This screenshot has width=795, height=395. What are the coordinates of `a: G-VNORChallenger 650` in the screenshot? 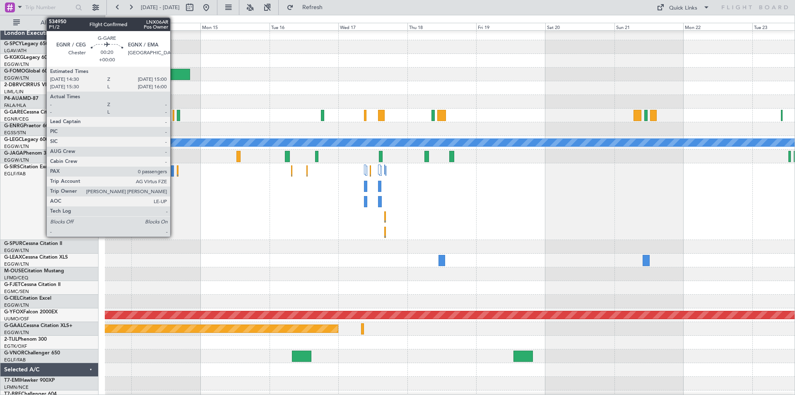 It's located at (32, 353).